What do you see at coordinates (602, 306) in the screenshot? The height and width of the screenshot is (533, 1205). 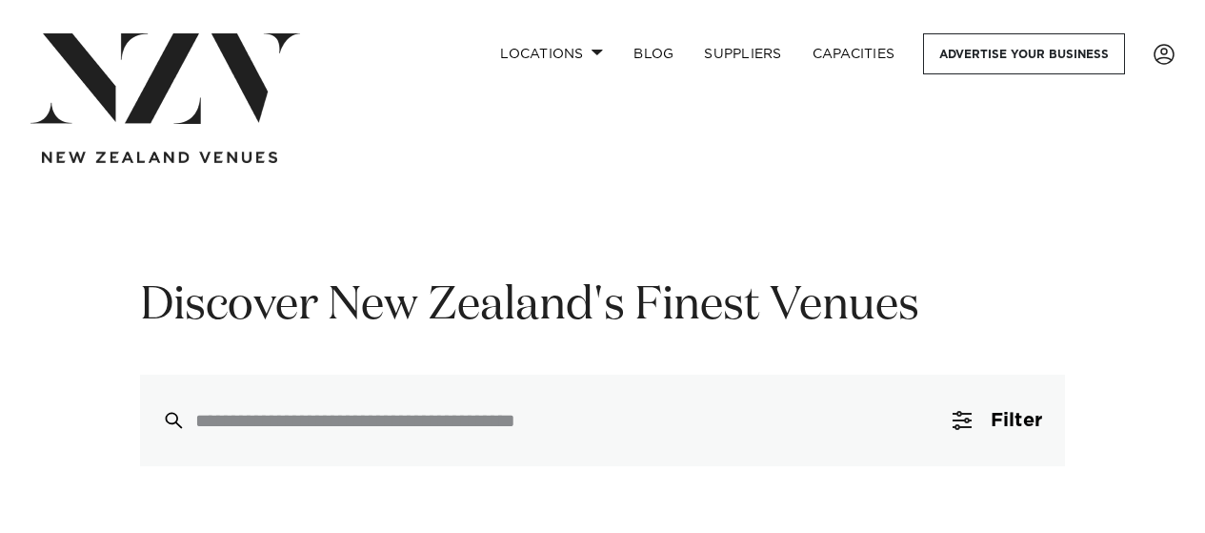 I see `h1: Discover New Zealand's Finest Venues` at bounding box center [602, 306].